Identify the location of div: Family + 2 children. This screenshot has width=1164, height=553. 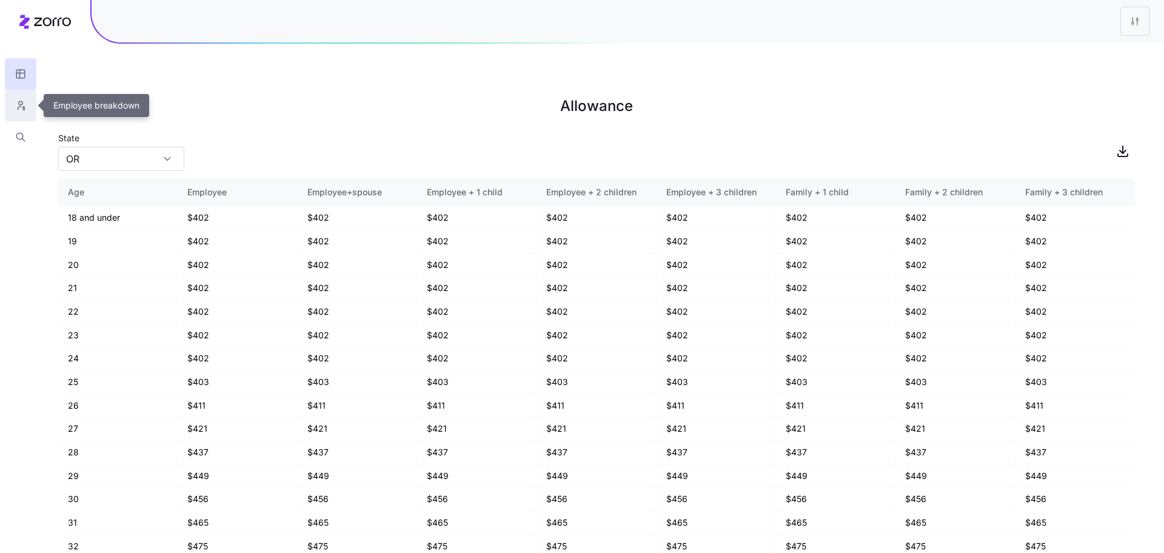
(955, 192).